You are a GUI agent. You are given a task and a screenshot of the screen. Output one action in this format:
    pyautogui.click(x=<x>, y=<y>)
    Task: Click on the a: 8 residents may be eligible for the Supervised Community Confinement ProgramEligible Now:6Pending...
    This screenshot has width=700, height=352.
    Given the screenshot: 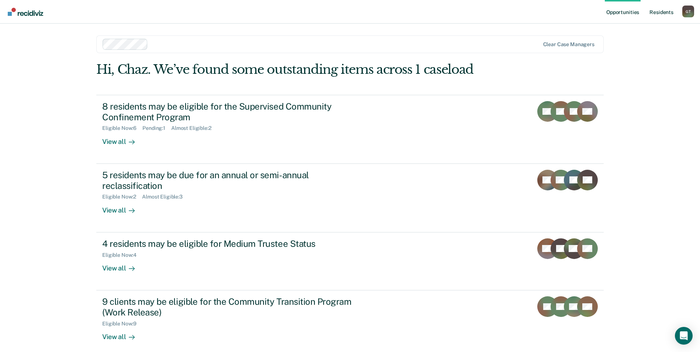 What is the action you would take?
    pyautogui.click(x=350, y=129)
    